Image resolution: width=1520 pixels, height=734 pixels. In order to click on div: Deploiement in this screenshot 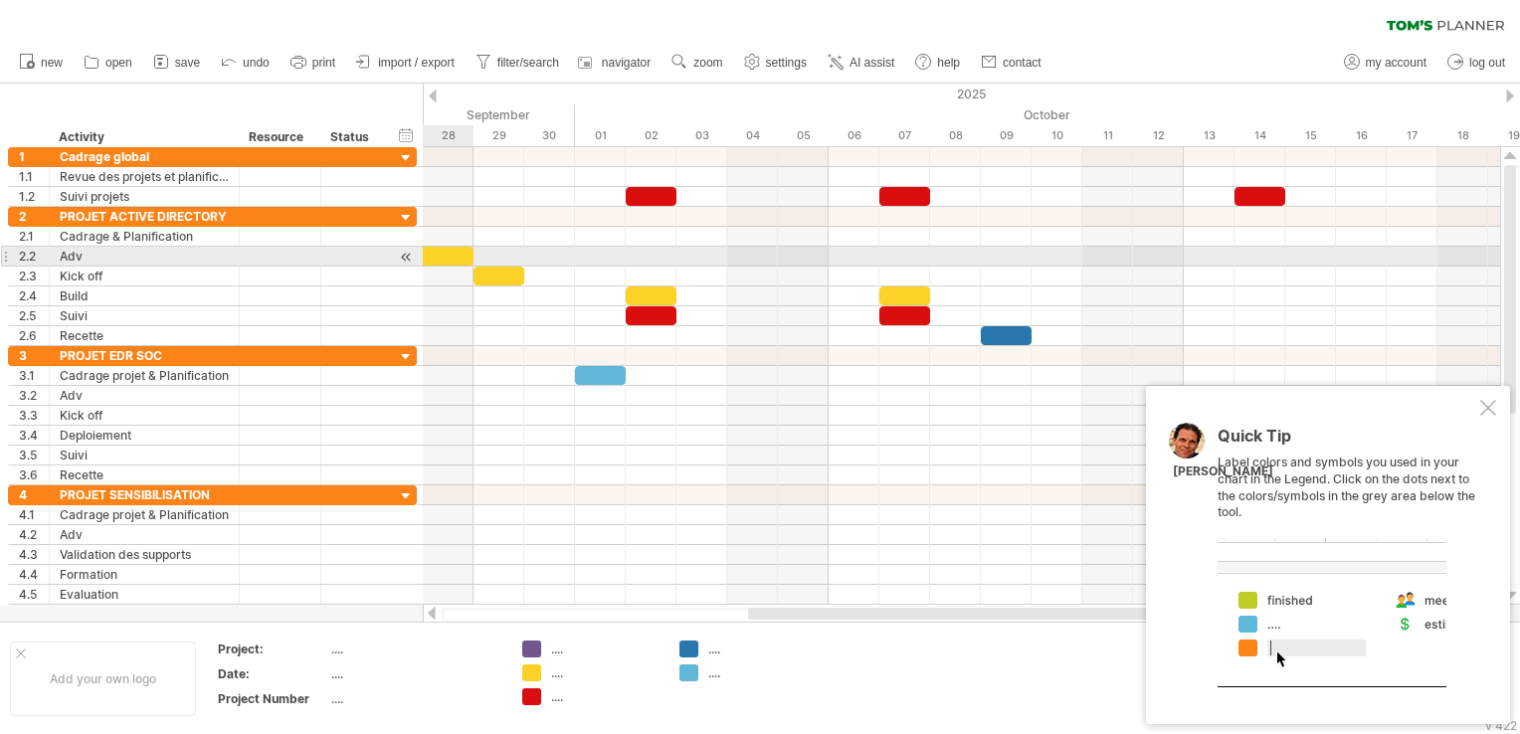, I will do `click(144, 435)`.